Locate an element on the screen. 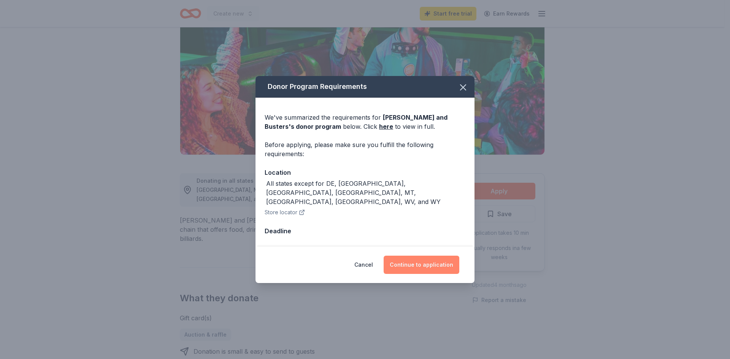 The image size is (730, 359). div: We've summarized the requirements for below. Click to view in full. is located at coordinates (365, 122).